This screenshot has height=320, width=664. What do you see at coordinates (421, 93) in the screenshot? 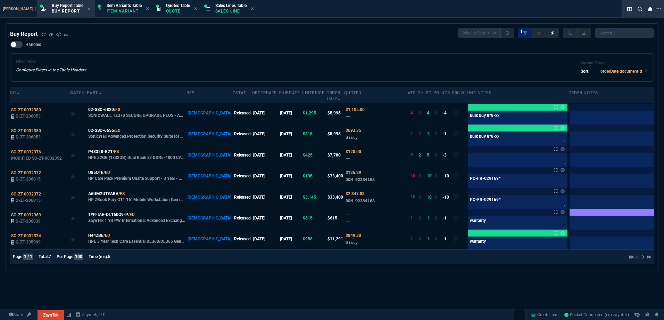
I see `div: OH` at bounding box center [421, 93].